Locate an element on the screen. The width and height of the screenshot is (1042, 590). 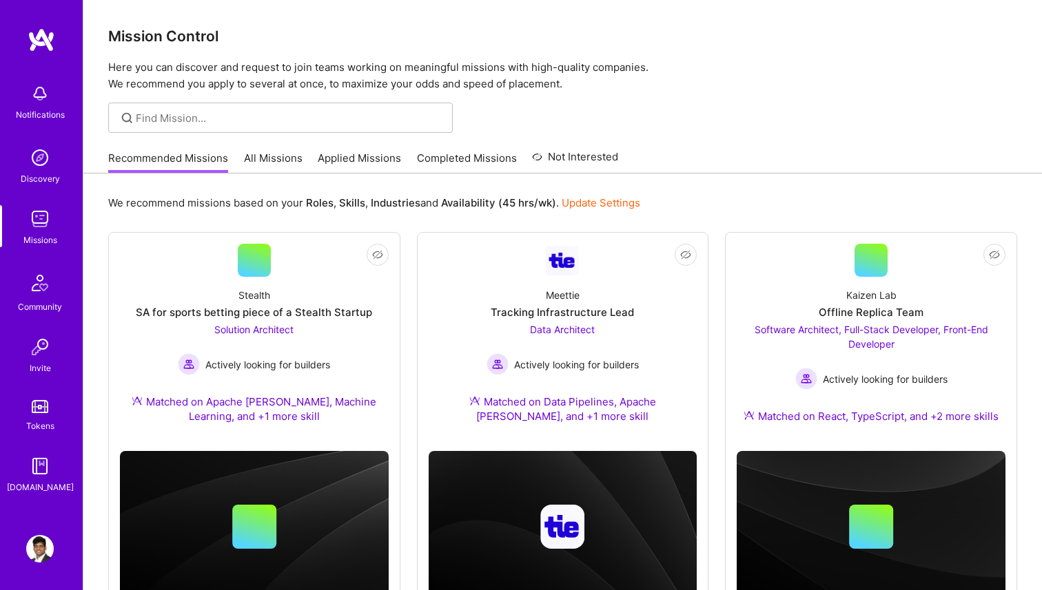
img: Invite is located at coordinates (40, 347).